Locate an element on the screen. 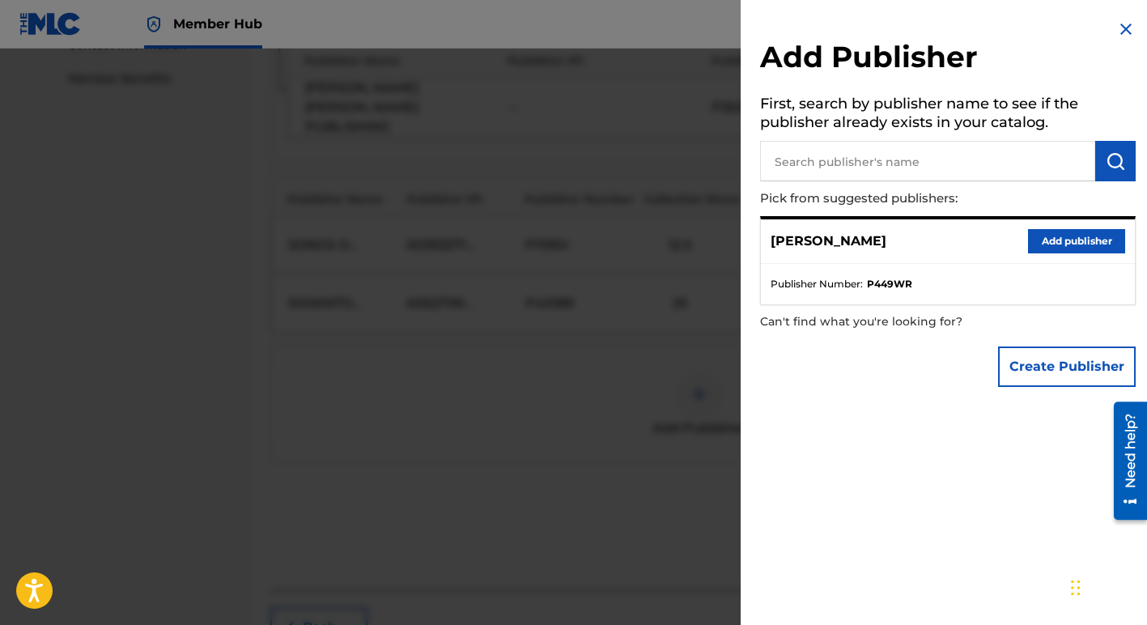  div: Chat Widget is located at coordinates (1107, 586).